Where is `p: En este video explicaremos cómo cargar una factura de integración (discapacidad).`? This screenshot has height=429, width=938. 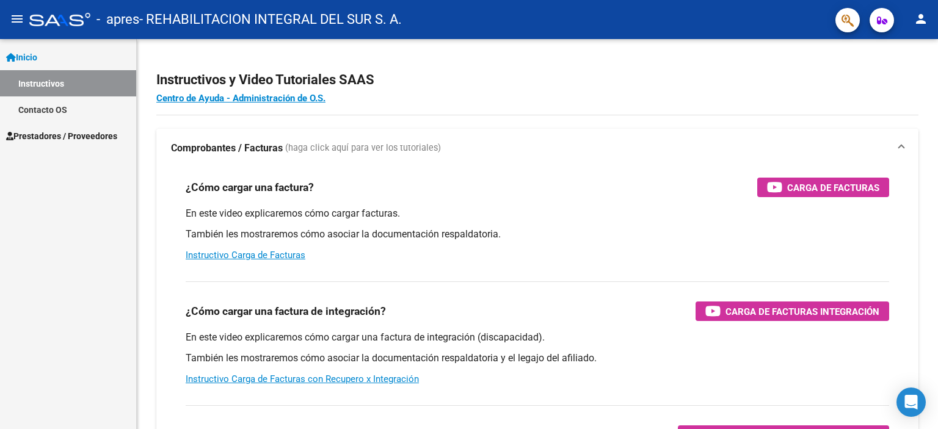
p: En este video explicaremos cómo cargar una factura de integración (discapacidad). is located at coordinates (538, 338).